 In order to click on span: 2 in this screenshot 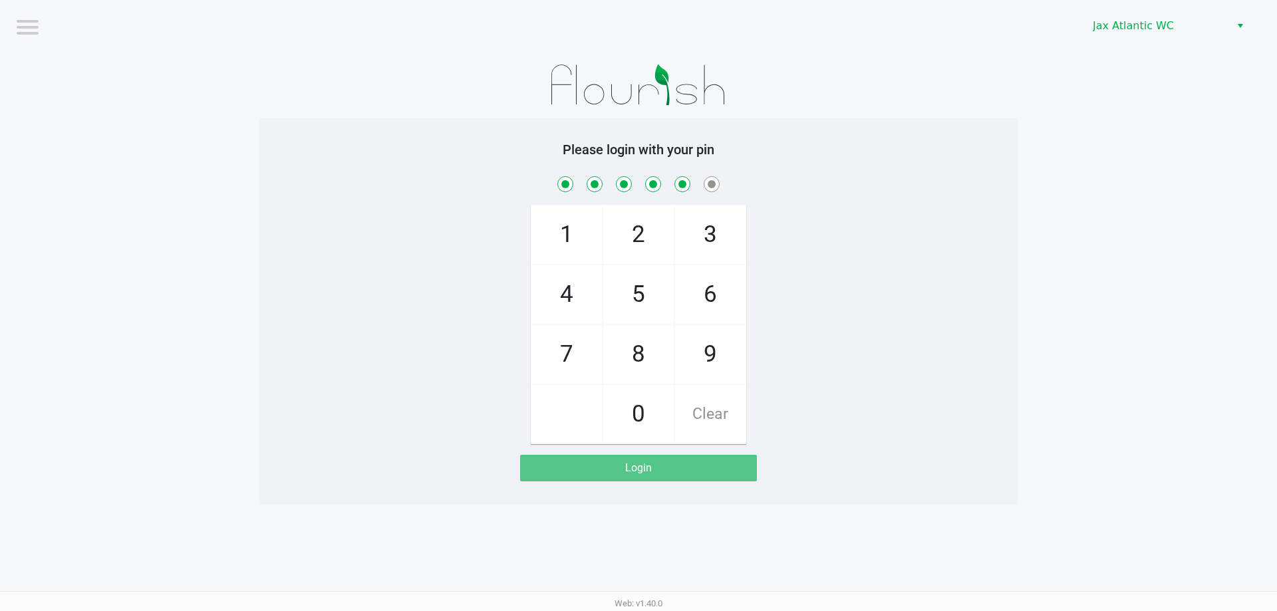, I will do `click(638, 235)`.